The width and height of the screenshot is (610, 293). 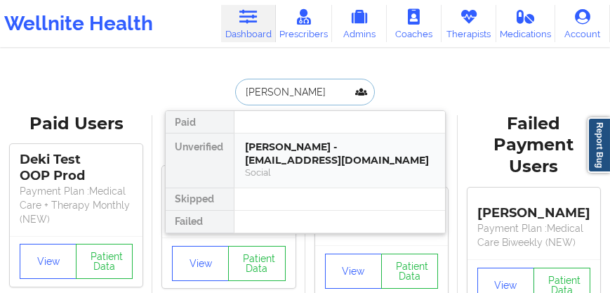 I want to click on p: Payment Plan : Medical Care Biweekly (NEW), so click(x=533, y=235).